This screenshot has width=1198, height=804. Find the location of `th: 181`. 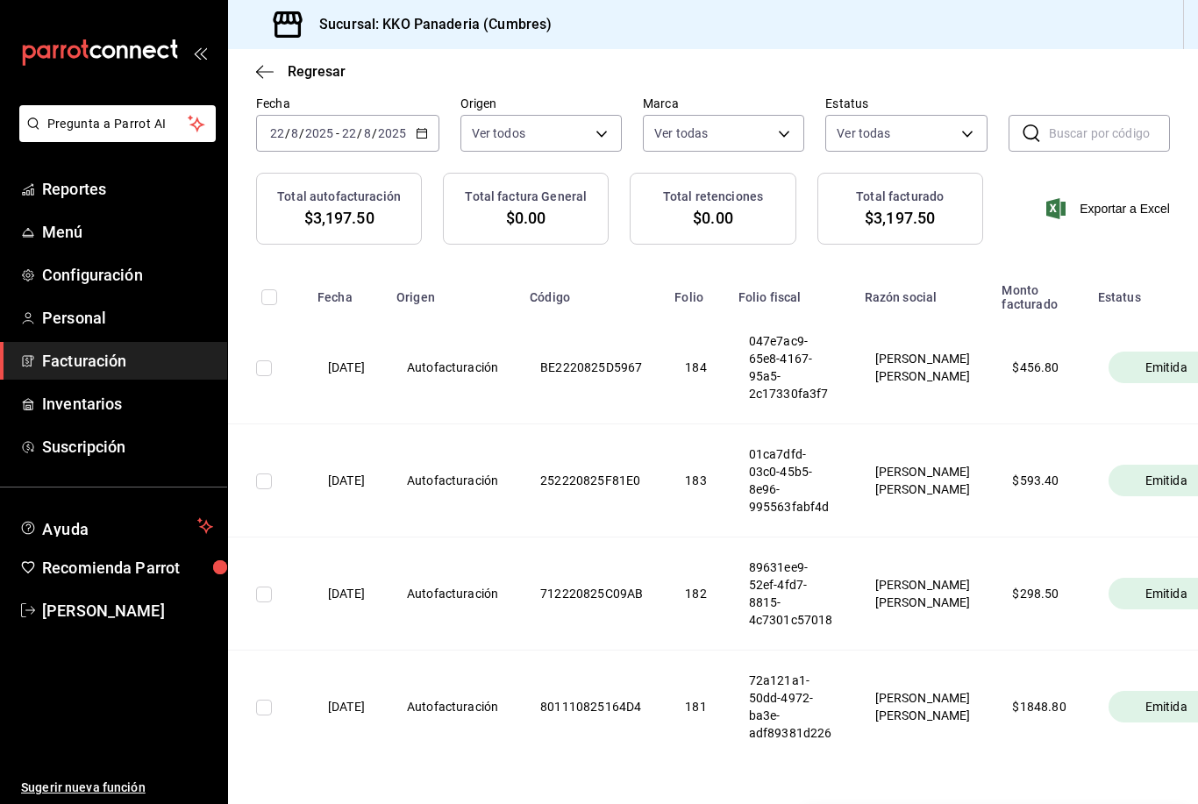

th: 181 is located at coordinates (695, 707).